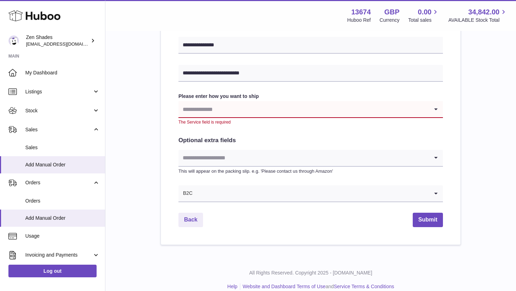 This screenshot has height=291, width=516. I want to click on span: 34,842.00, so click(484, 12).